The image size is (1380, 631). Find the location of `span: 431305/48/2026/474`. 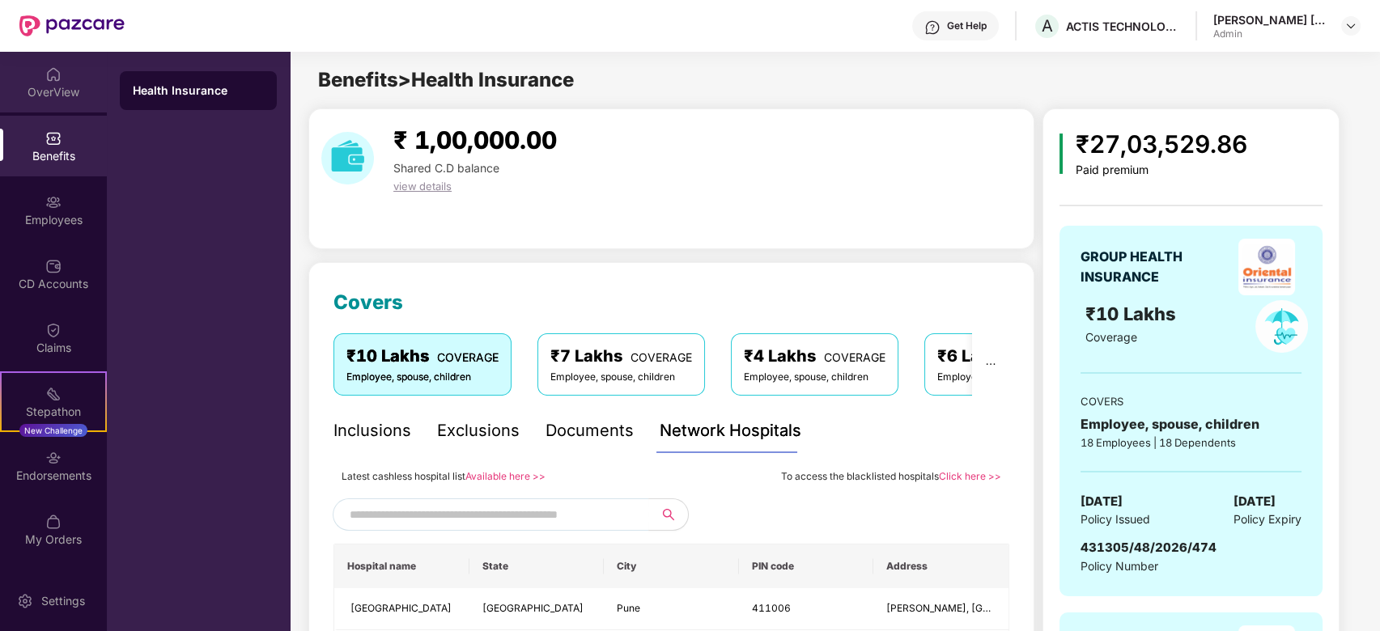

span: 431305/48/2026/474 is located at coordinates (1148, 547).